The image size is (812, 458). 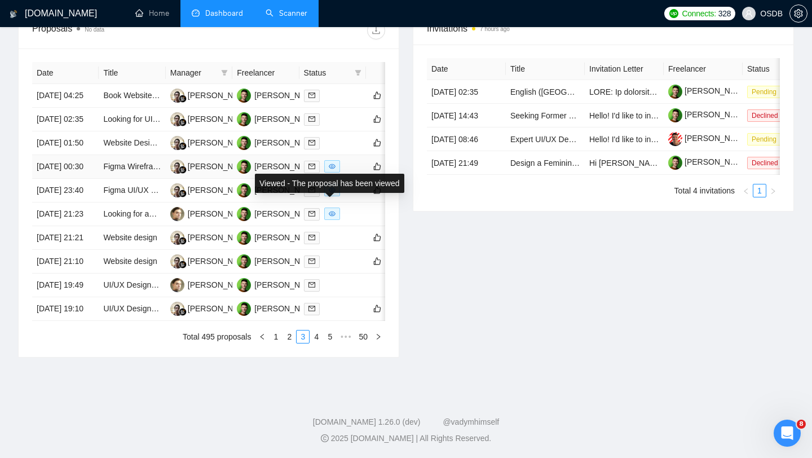 What do you see at coordinates (151, 119) in the screenshot?
I see `a: Looking for UI/UX Designer` at bounding box center [151, 119].